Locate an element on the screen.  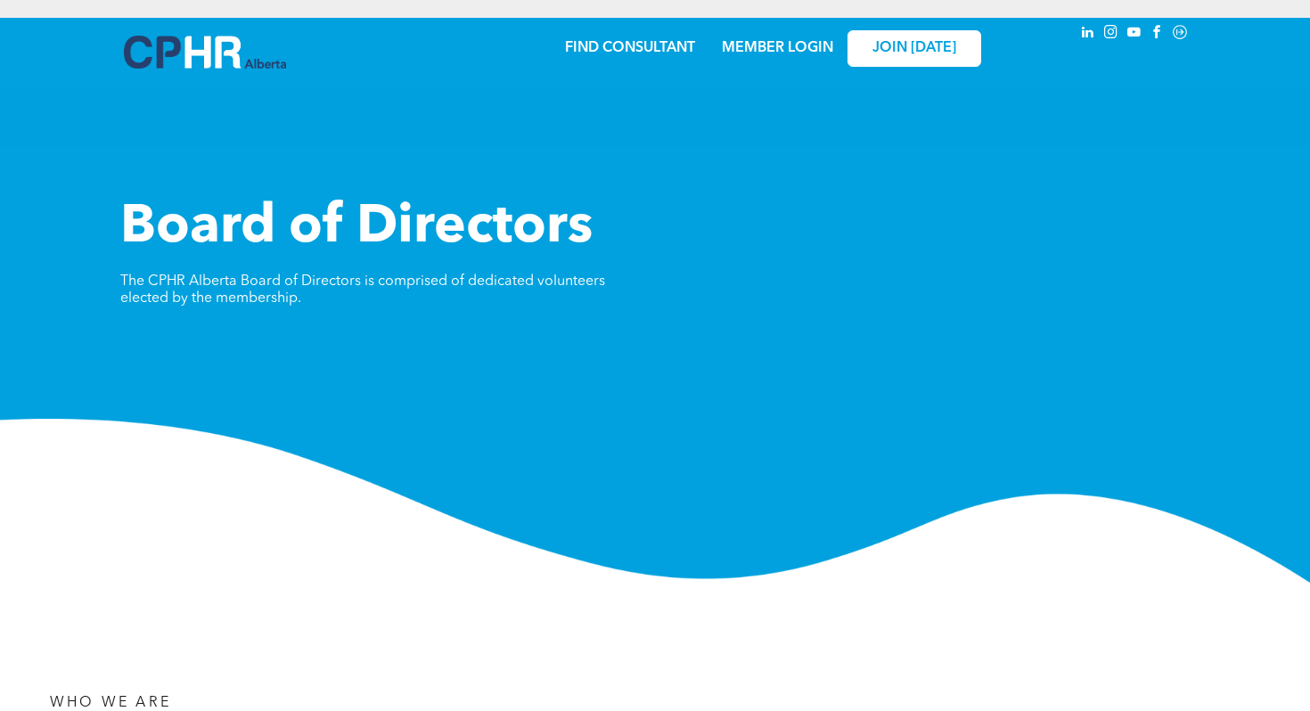
a: FIND CONSULTANT is located at coordinates (630, 48).